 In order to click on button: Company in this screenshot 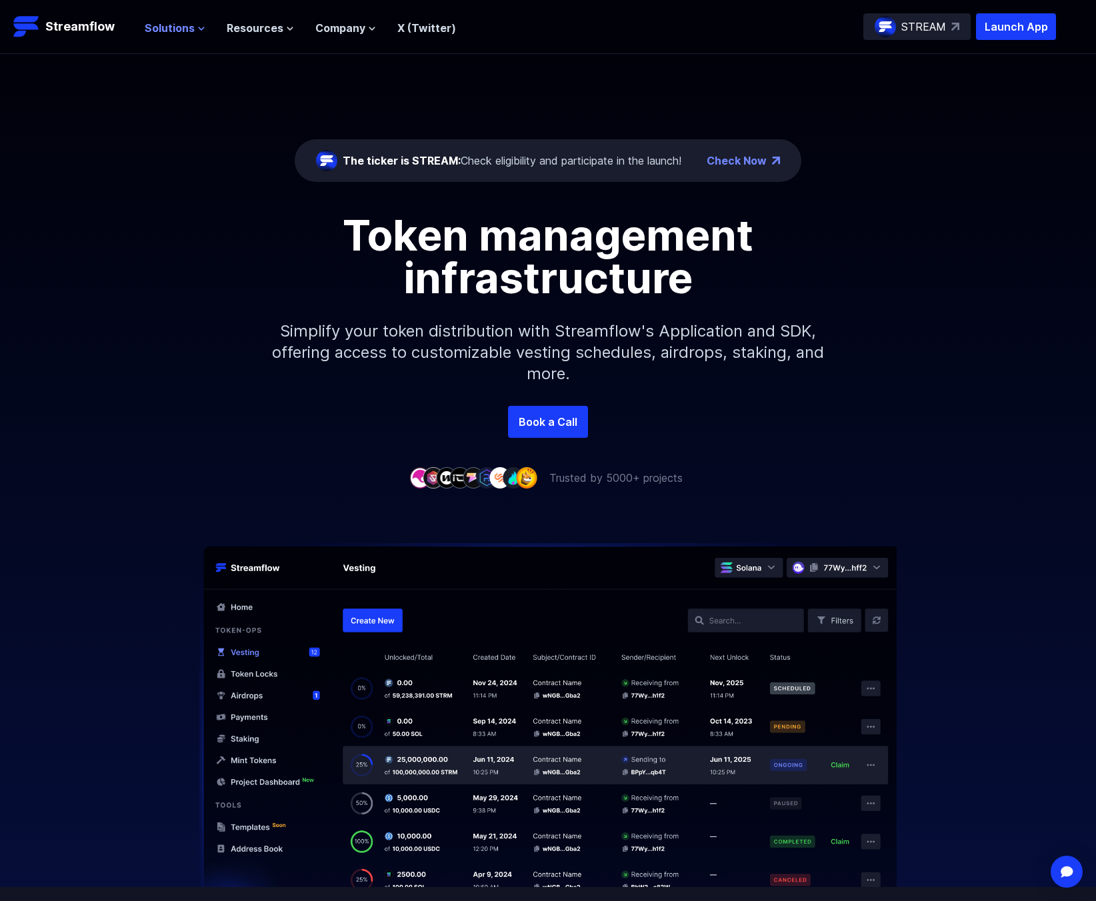, I will do `click(345, 28)`.